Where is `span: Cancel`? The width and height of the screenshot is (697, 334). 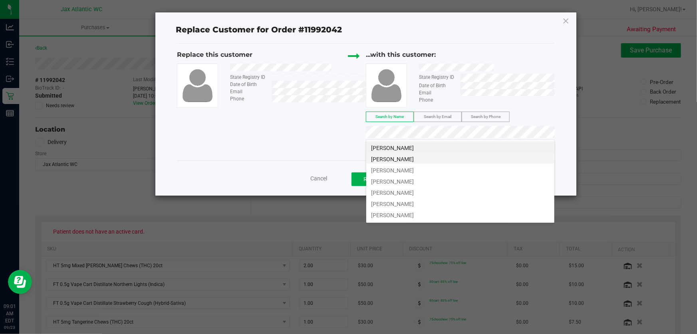
span: Cancel is located at coordinates (319, 178).